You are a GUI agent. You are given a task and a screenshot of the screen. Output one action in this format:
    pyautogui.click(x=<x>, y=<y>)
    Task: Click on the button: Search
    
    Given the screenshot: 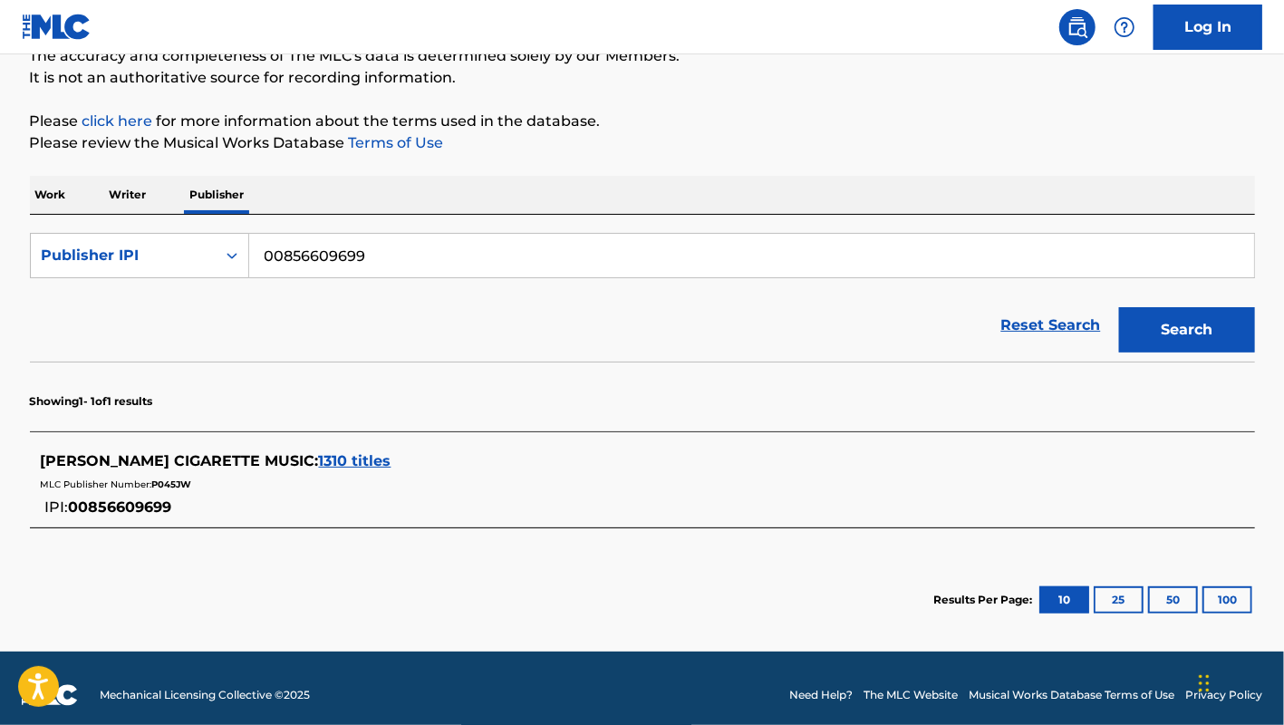 What is the action you would take?
    pyautogui.click(x=1187, y=330)
    